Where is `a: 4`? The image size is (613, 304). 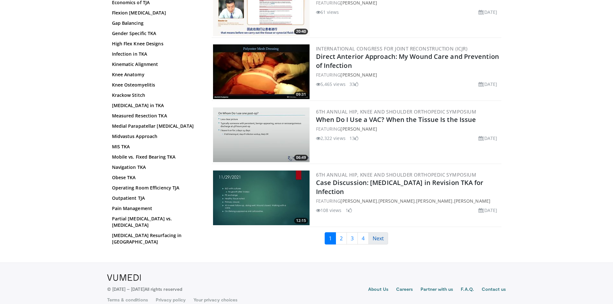
a: 4 is located at coordinates (363, 238).